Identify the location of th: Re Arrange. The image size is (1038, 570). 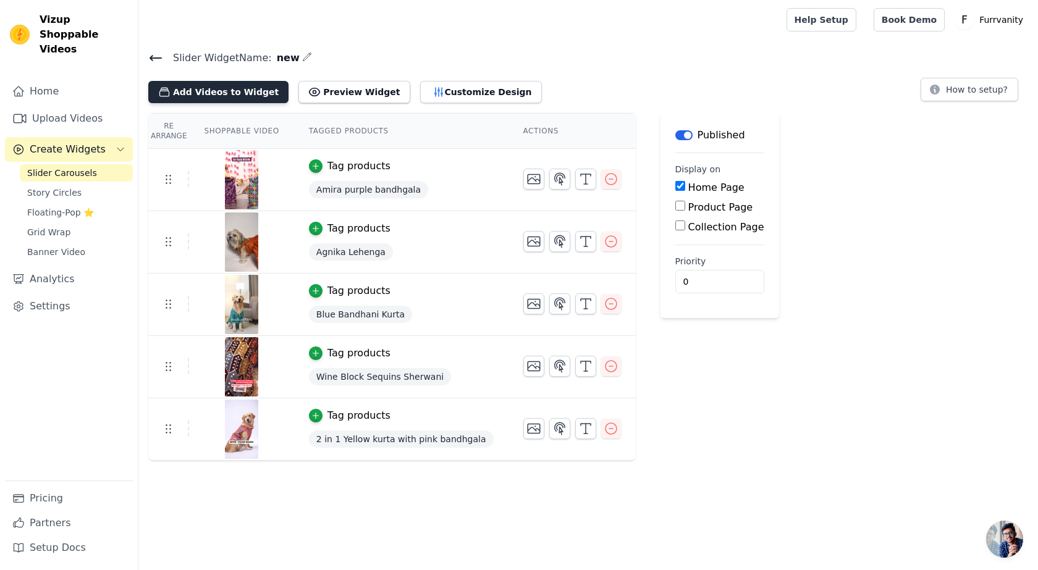
(169, 131).